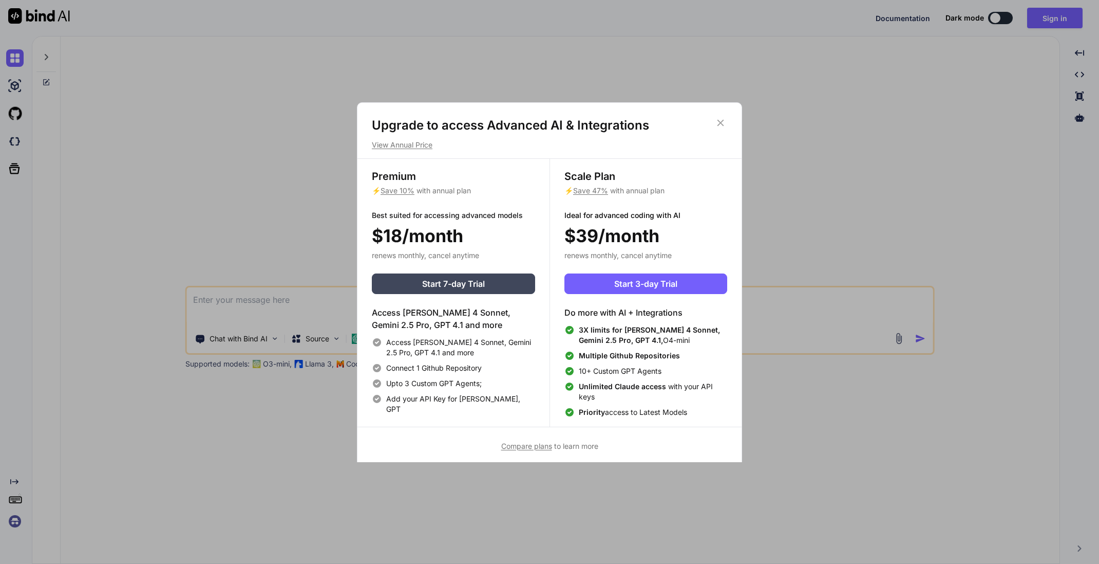  I want to click on span: Start 7-day Trial, so click(454, 284).